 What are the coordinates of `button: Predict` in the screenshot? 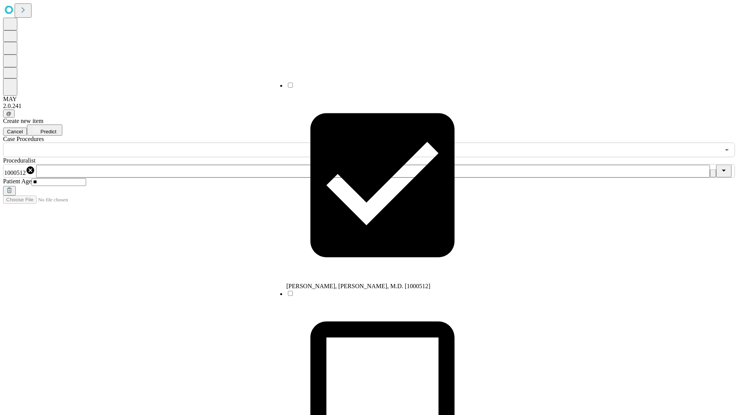 It's located at (45, 130).